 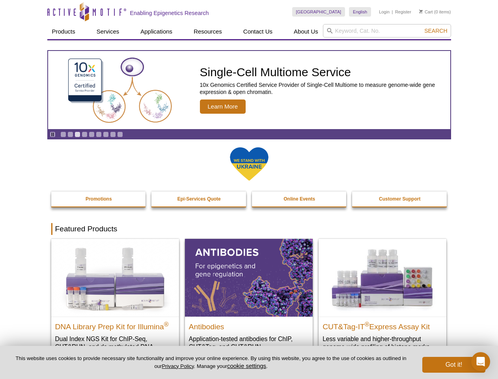 I want to click on a: Online Events, so click(x=300, y=199).